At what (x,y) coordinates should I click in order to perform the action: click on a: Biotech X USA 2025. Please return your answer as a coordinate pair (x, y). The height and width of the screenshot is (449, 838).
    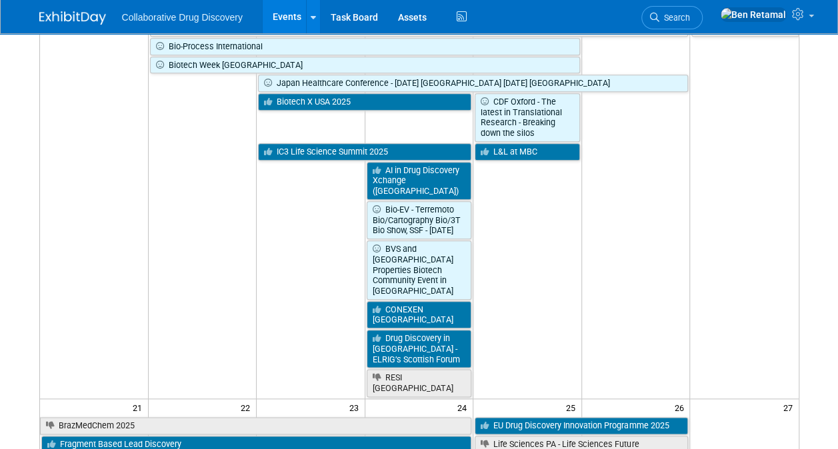
    Looking at the image, I should click on (365, 102).